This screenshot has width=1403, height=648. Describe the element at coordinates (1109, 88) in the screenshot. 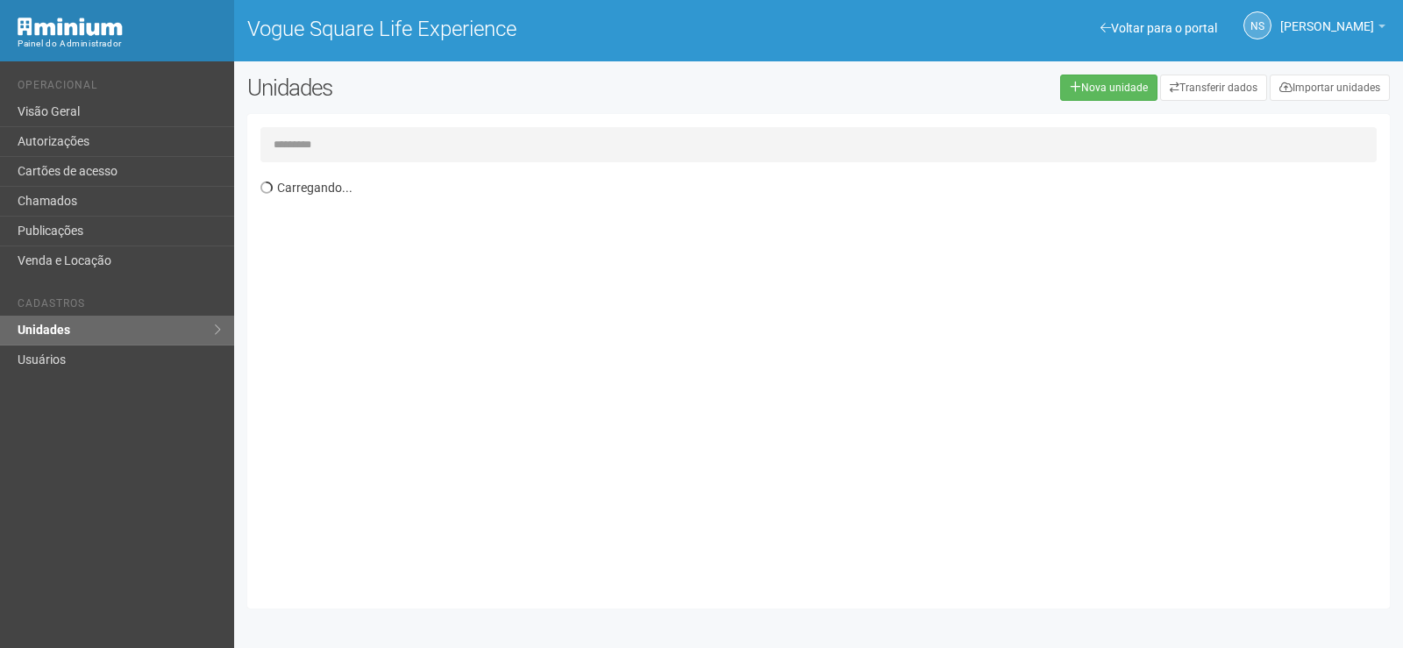

I see `a: Nova unidade` at that location.